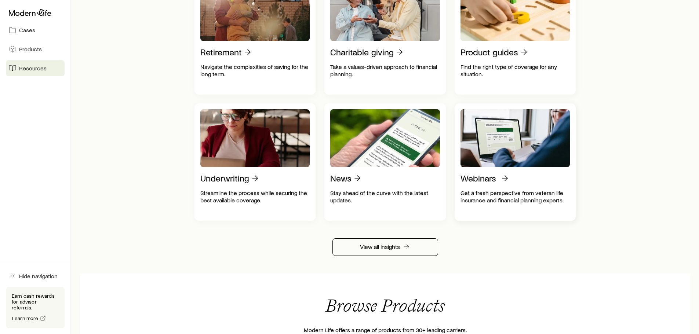  Describe the element at coordinates (385, 330) in the screenshot. I see `p: Modern Life offers a range of products from 30+ leading carriers.` at that location.